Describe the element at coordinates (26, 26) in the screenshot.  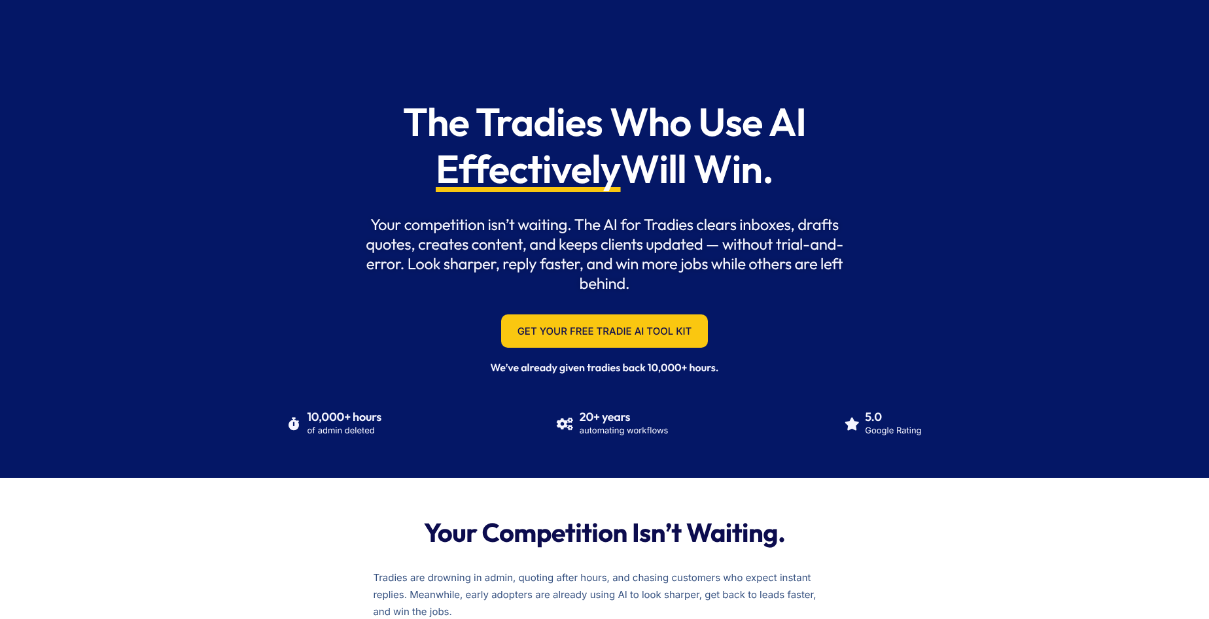
I see `img: logo_orange.svg` at that location.